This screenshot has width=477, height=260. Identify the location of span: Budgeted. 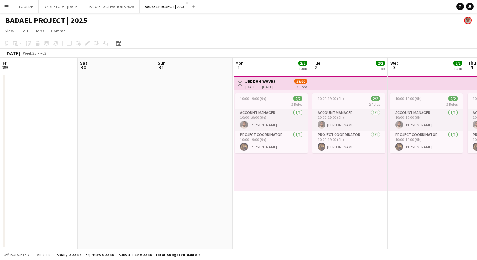
(20, 255).